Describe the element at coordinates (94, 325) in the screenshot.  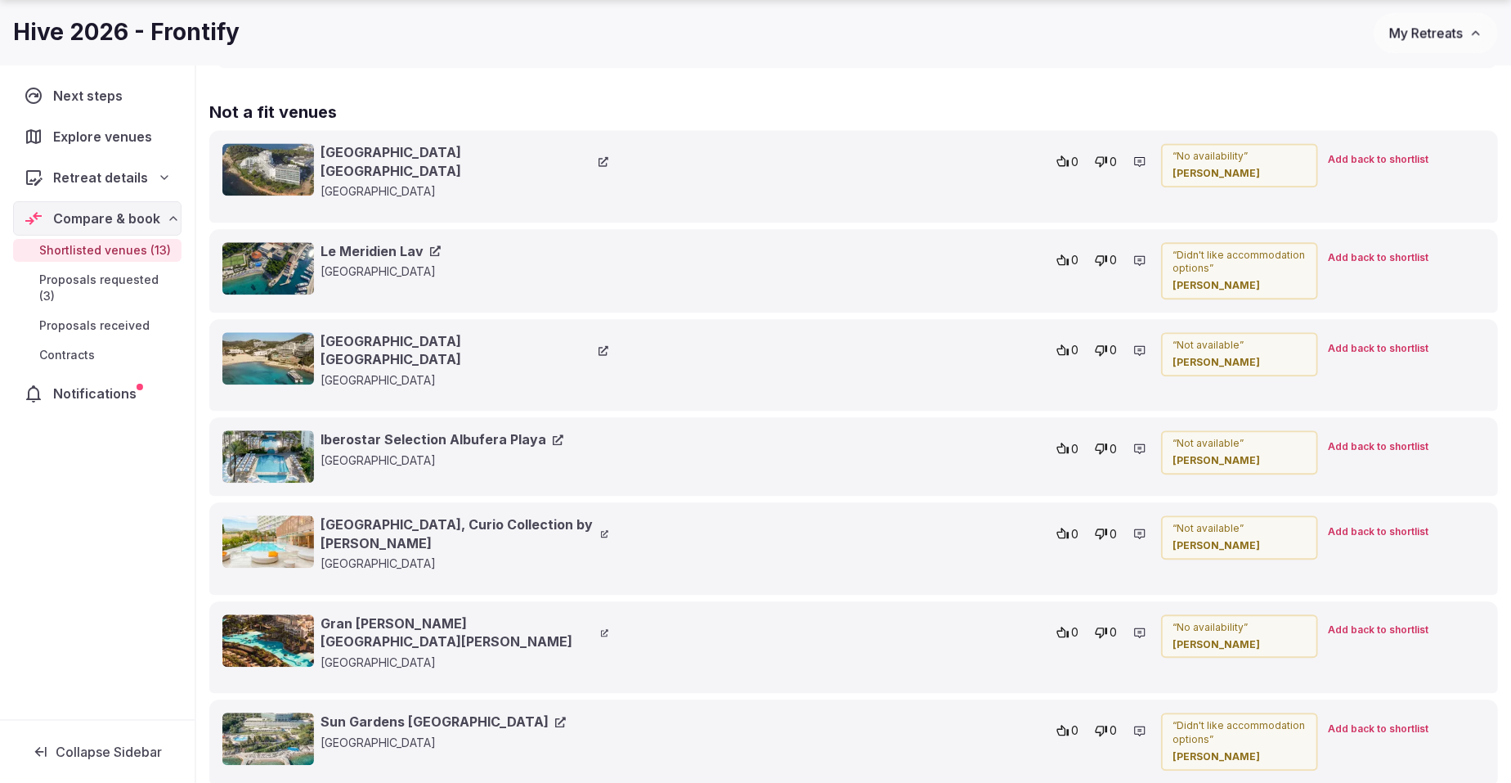
I see `span: Proposals received` at that location.